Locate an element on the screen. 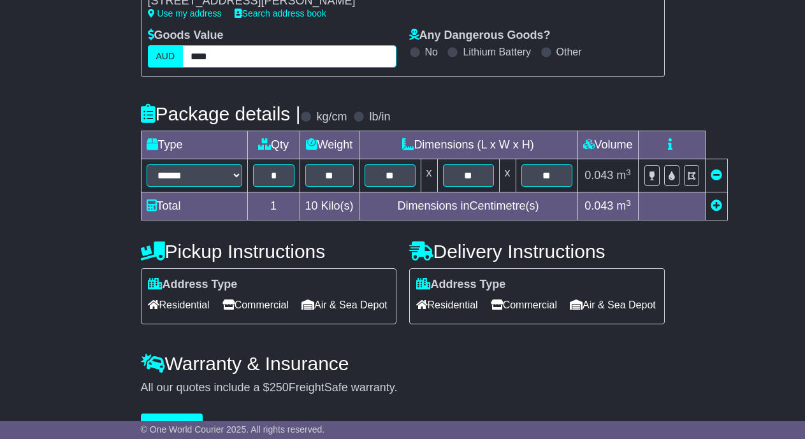 Image resolution: width=805 pixels, height=439 pixels. td: Weight is located at coordinates (329, 145).